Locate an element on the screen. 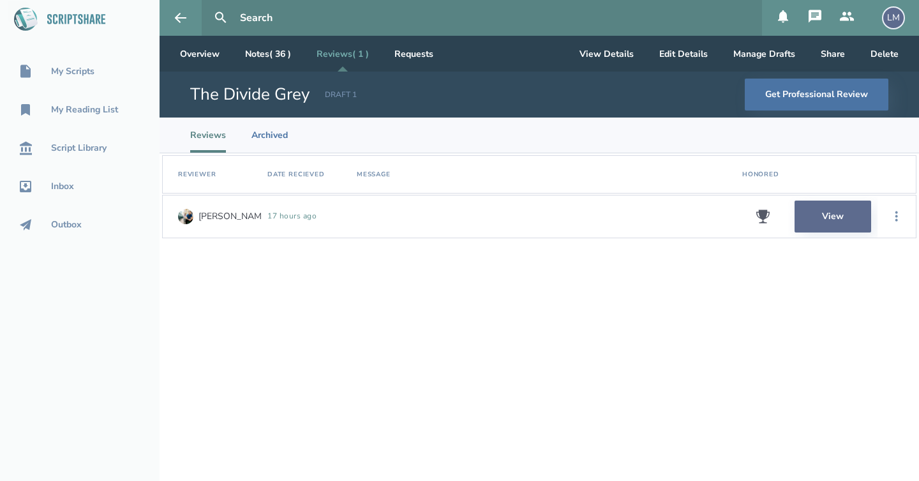  div: Outbox is located at coordinates (66, 225).